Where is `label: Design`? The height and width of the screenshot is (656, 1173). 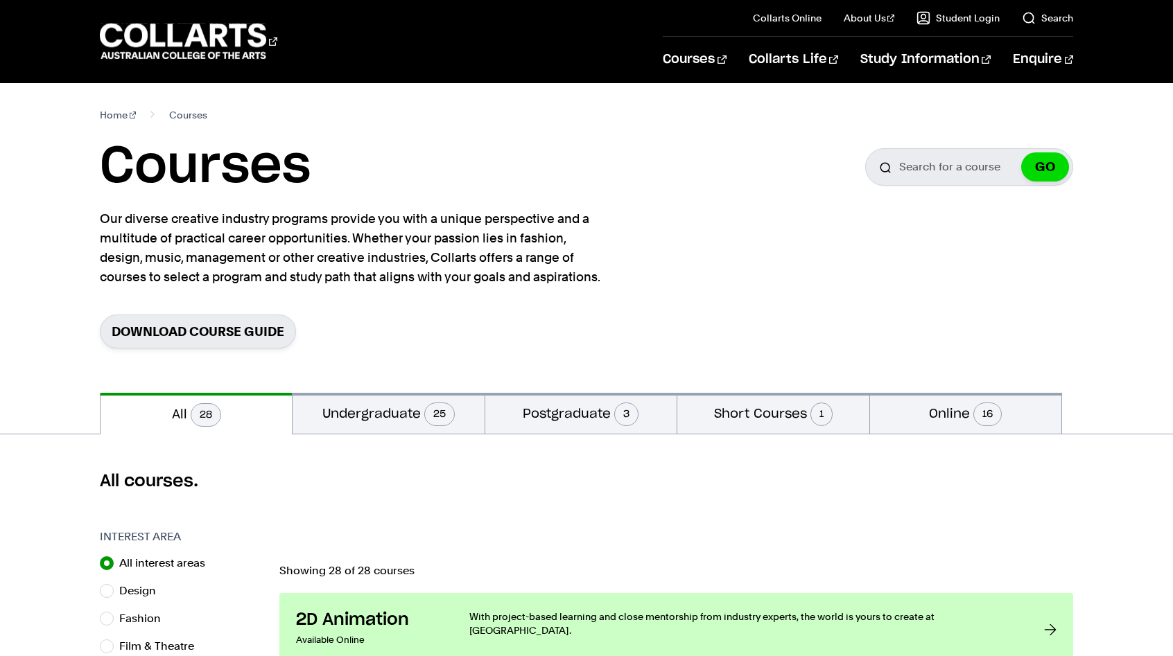 label: Design is located at coordinates (143, 591).